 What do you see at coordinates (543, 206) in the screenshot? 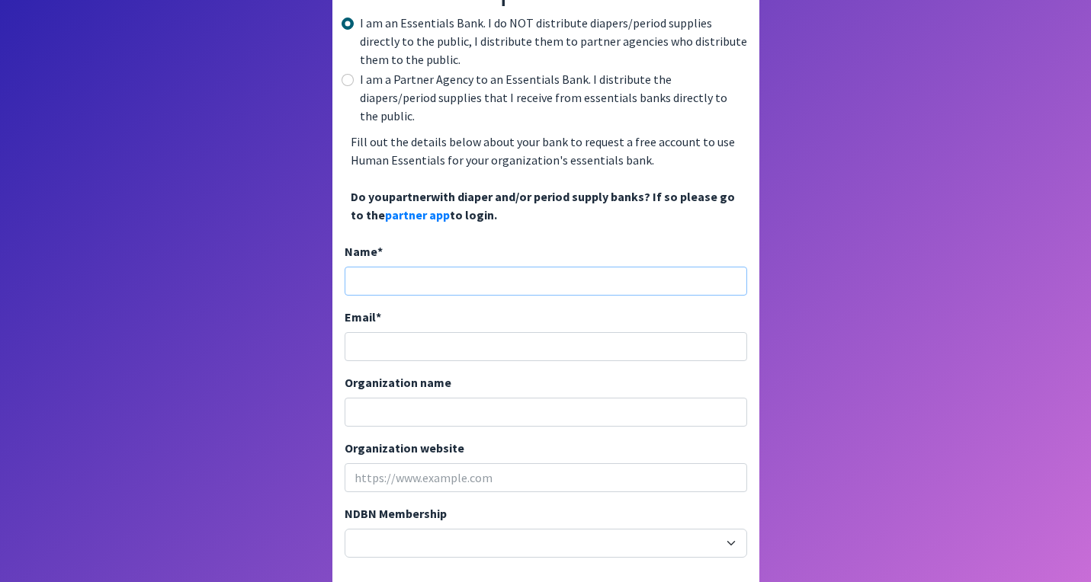
I see `span: Do you with diaper and/or period supply banks? If so please go to the to login.` at bounding box center [543, 206].